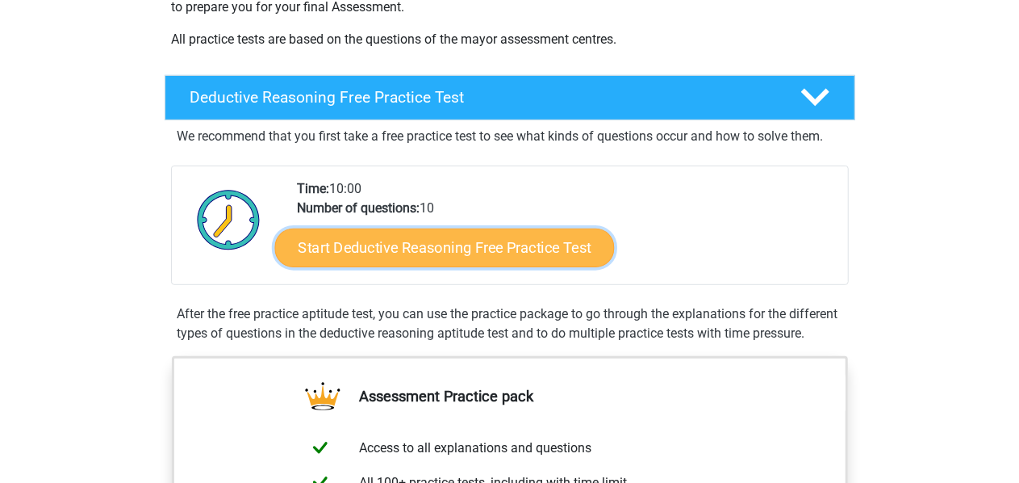 This screenshot has width=1019, height=483. What do you see at coordinates (510, 136) in the screenshot?
I see `p: We recommend that you first take a free practice test to see what kinds of questions occur and ho...` at bounding box center [510, 136].